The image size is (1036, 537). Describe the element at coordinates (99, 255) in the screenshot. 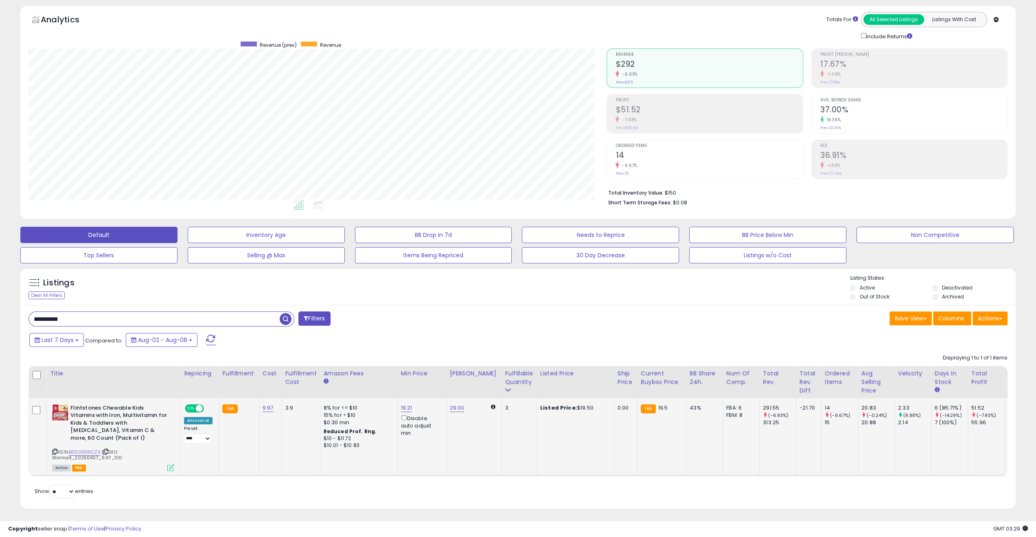

I see `button: Top Sellers` at that location.